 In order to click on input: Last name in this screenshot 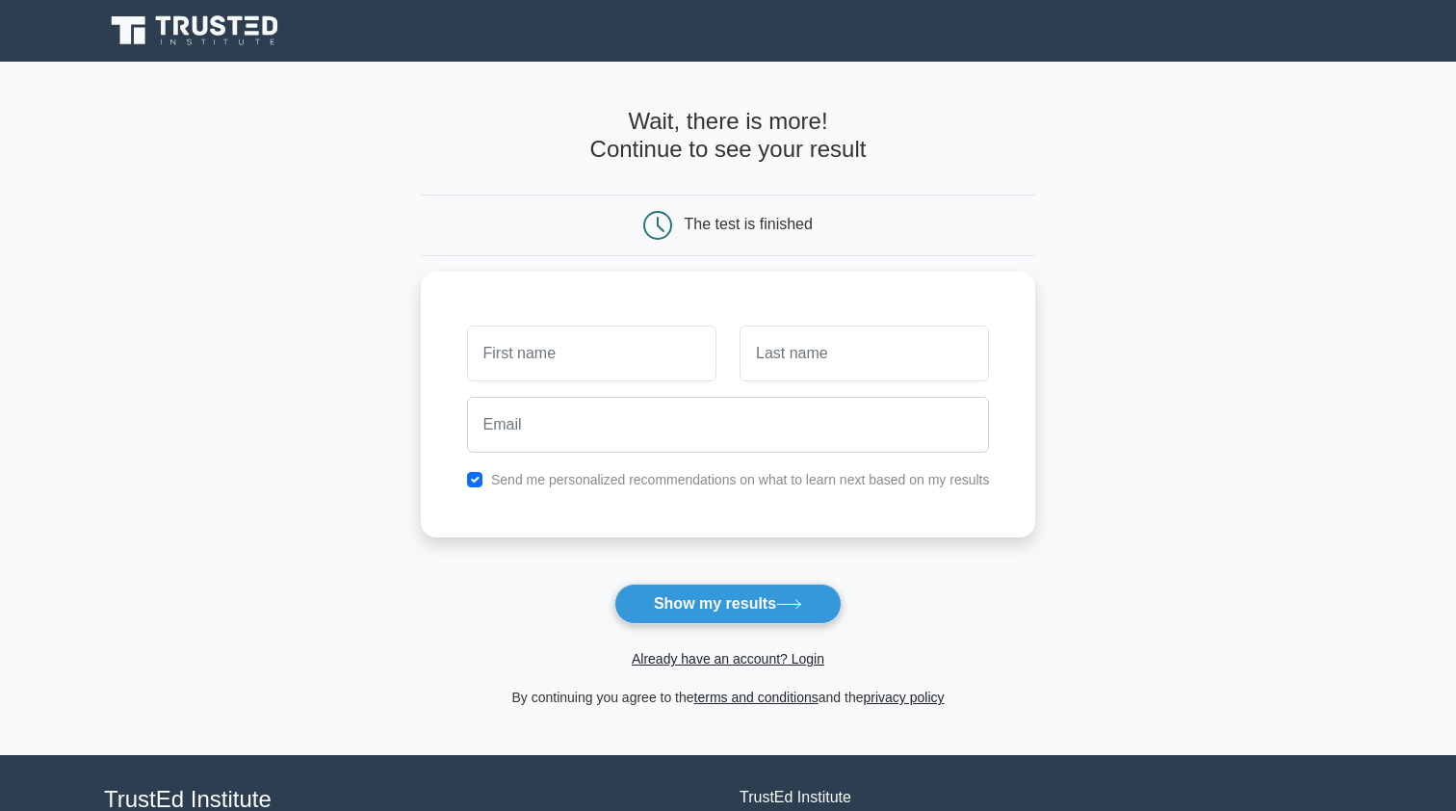, I will do `click(864, 353)`.